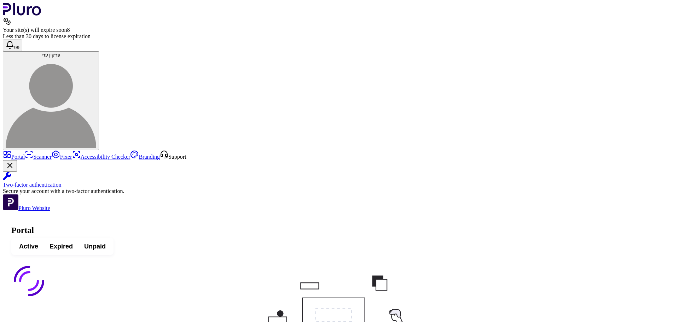 This screenshot has height=322, width=679. What do you see at coordinates (61, 247) in the screenshot?
I see `span: Expired` at bounding box center [61, 247].